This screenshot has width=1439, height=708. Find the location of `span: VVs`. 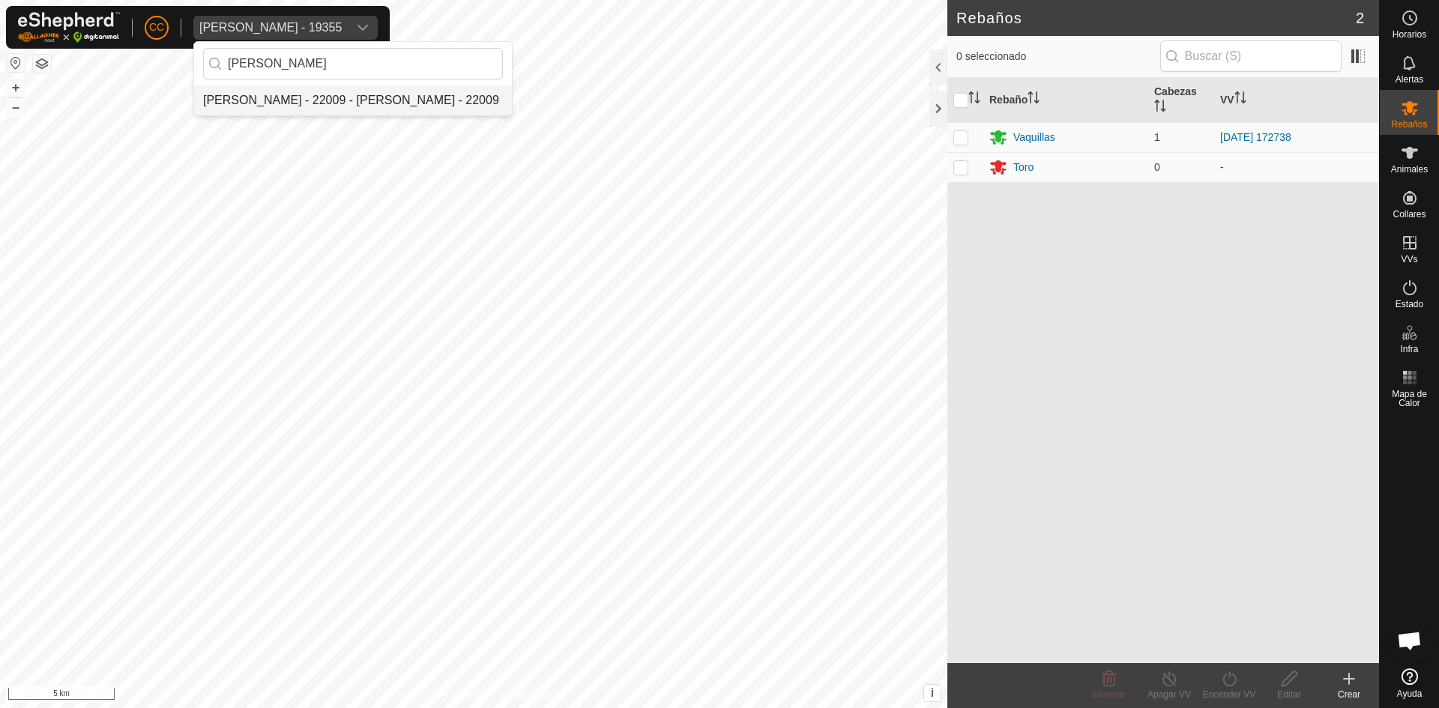

span: VVs is located at coordinates (1409, 259).